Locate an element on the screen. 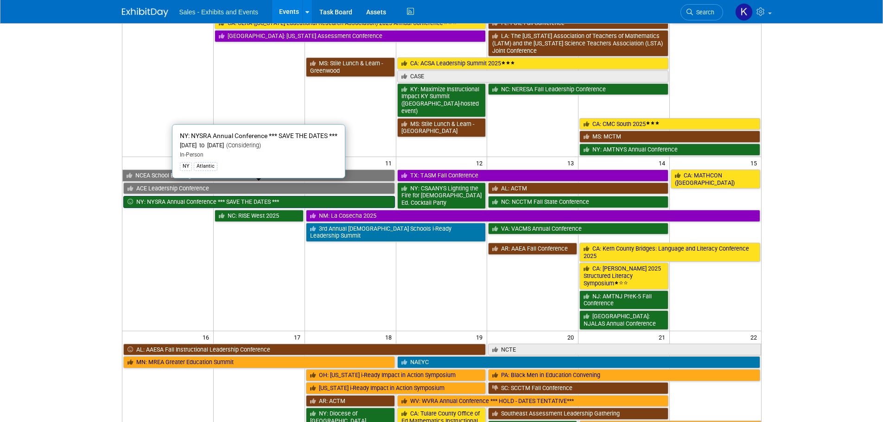 This screenshot has height=422, width=883. span: 17 is located at coordinates (298, 337).